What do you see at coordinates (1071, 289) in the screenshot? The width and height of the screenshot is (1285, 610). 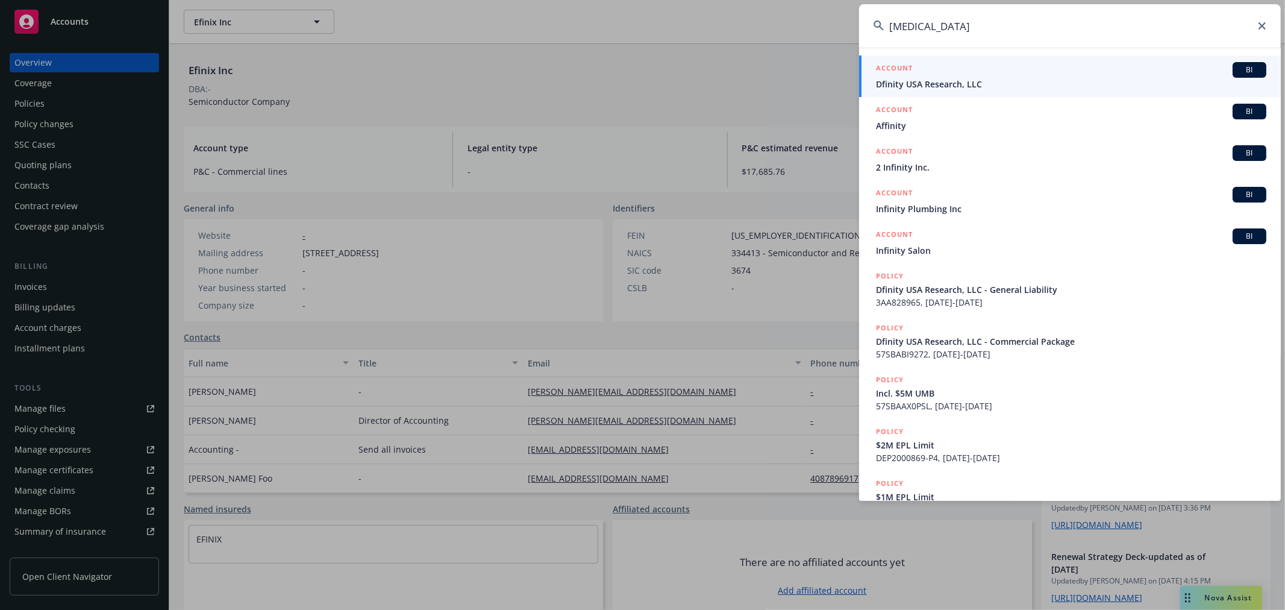 I see `span: Dfinity USA Research, LLC - General Liability` at bounding box center [1071, 289].